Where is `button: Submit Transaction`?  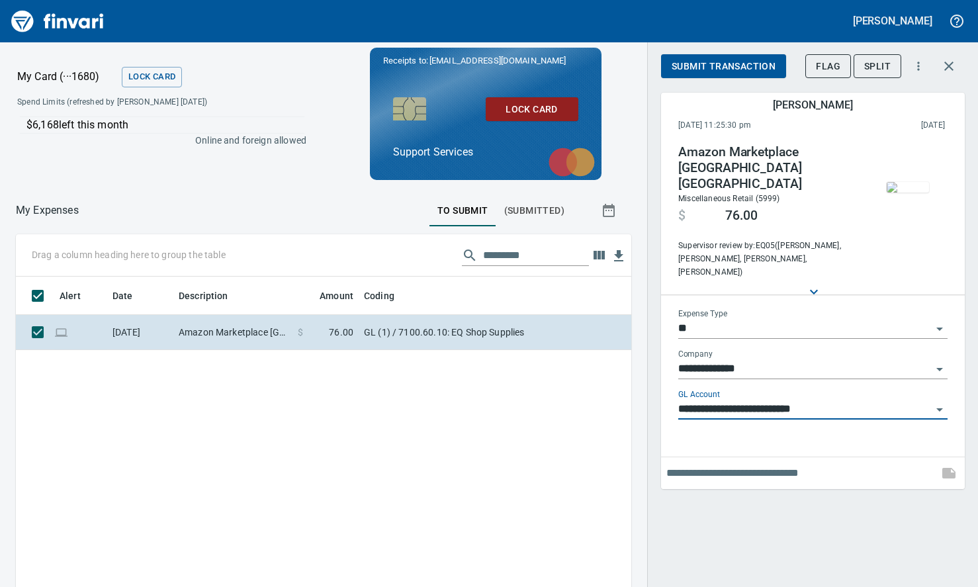 button: Submit Transaction is located at coordinates (723, 66).